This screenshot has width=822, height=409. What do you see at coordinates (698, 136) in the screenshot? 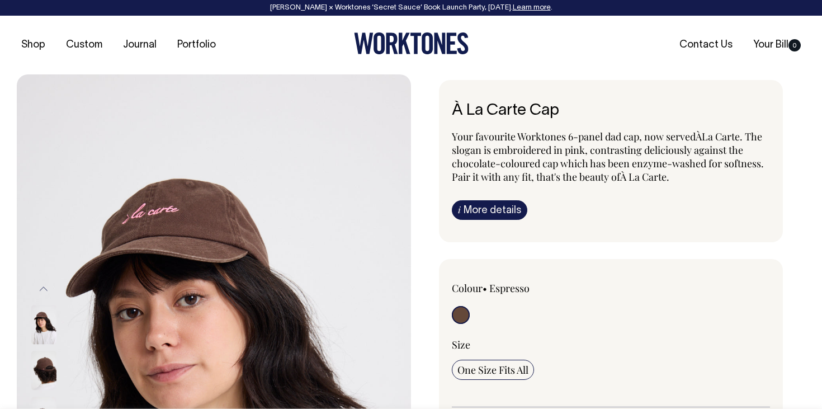
I see `span: À` at bounding box center [698, 136].